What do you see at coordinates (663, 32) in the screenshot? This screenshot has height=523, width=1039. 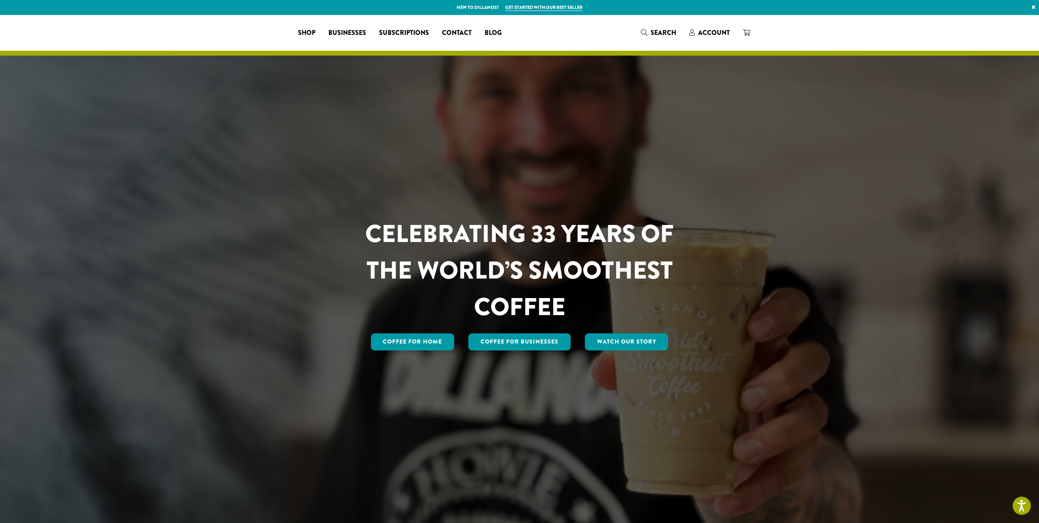 I see `span: Search` at bounding box center [663, 32].